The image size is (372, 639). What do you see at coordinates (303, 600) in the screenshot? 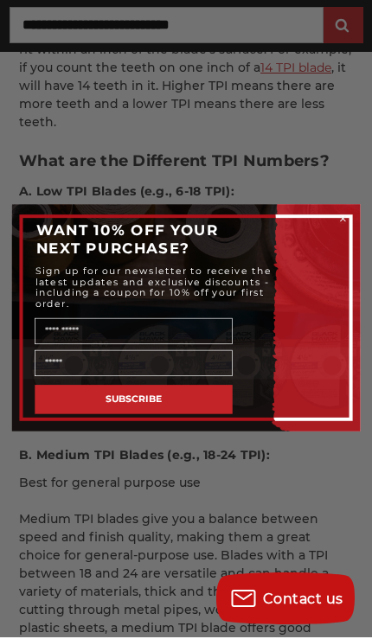
I see `span: Contact us` at bounding box center [303, 600].